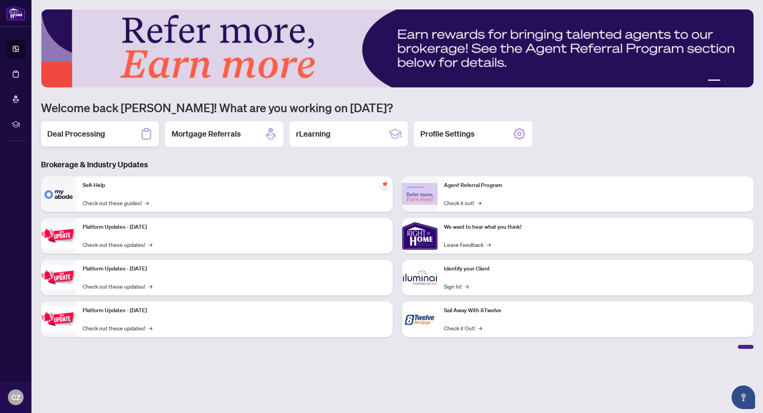  Describe the element at coordinates (420, 277) in the screenshot. I see `img: Identify your Client` at that location.